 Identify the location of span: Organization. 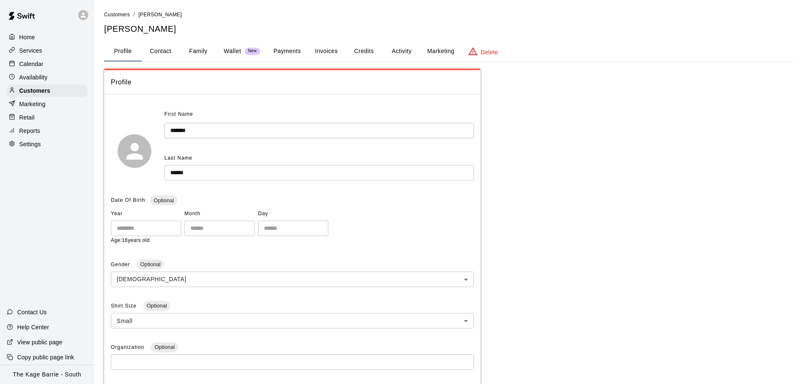
(128, 348).